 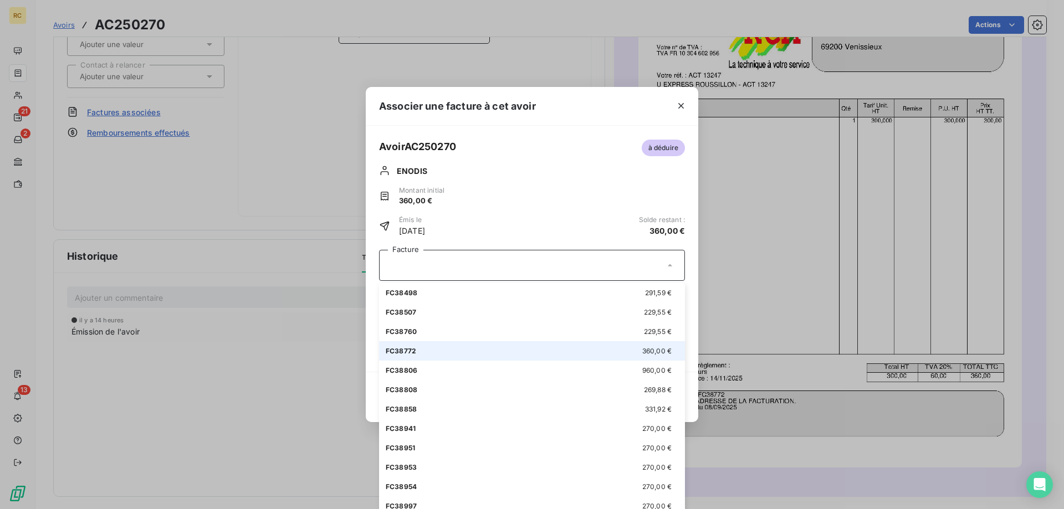 What do you see at coordinates (662, 220) in the screenshot?
I see `span: Solde restant :` at bounding box center [662, 220].